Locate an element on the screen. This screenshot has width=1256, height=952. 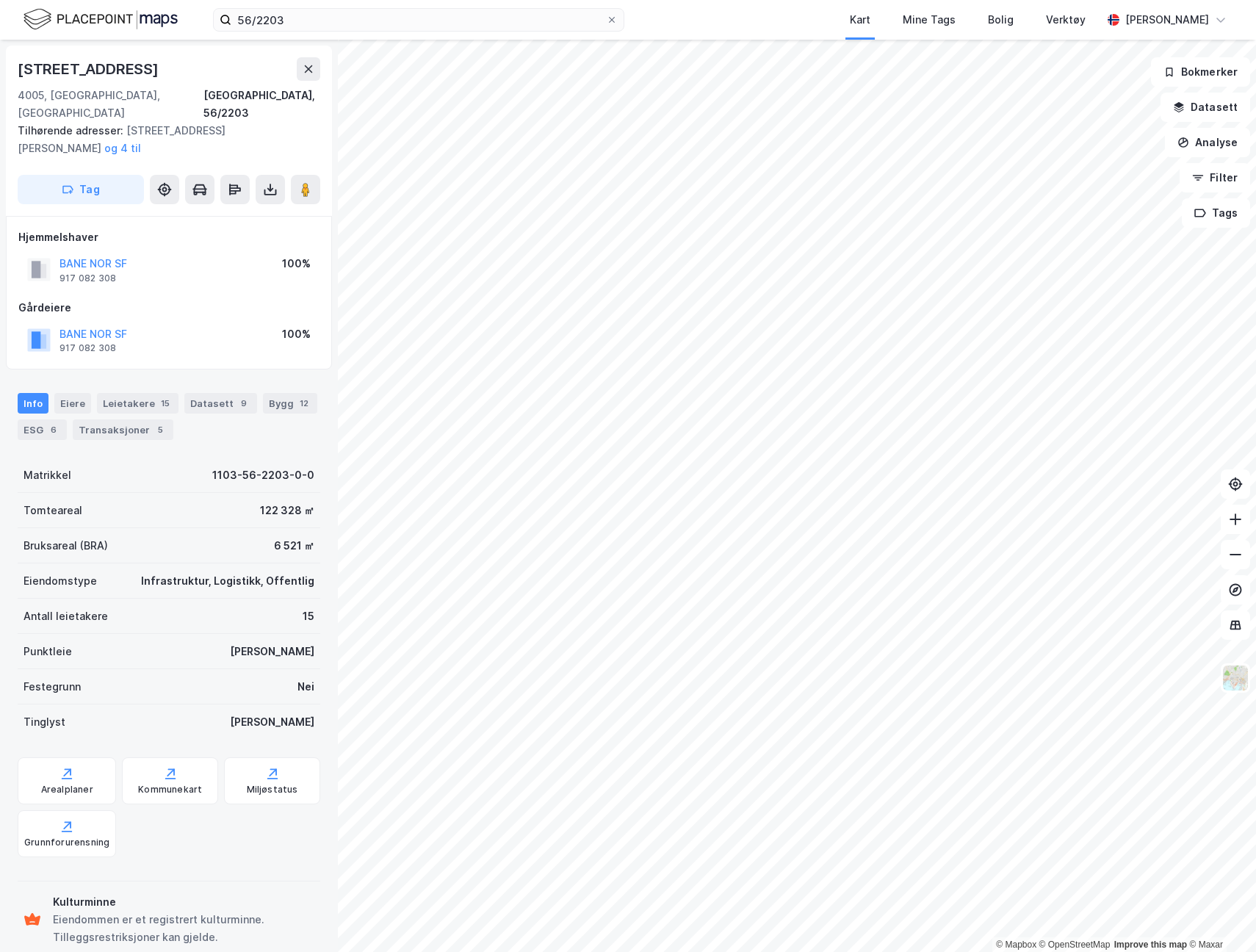
div: Matrikkel is located at coordinates (47, 475).